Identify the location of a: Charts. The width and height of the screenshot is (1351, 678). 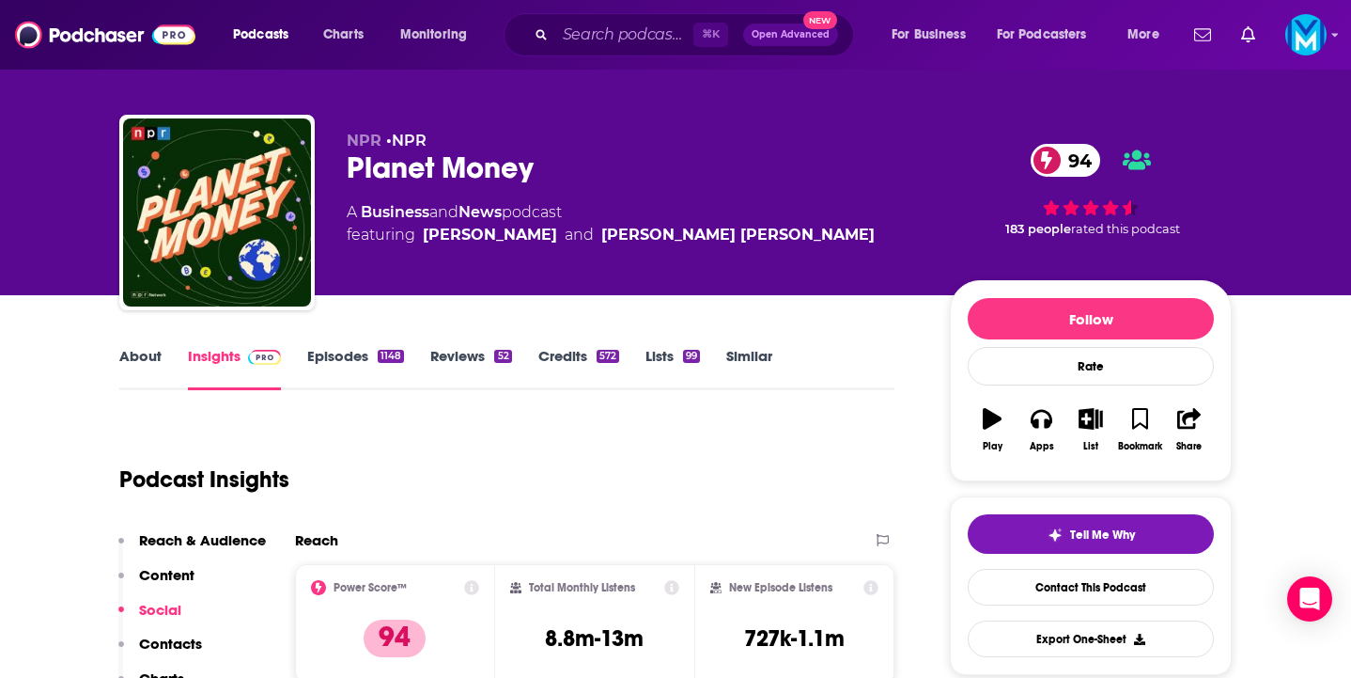
(343, 35).